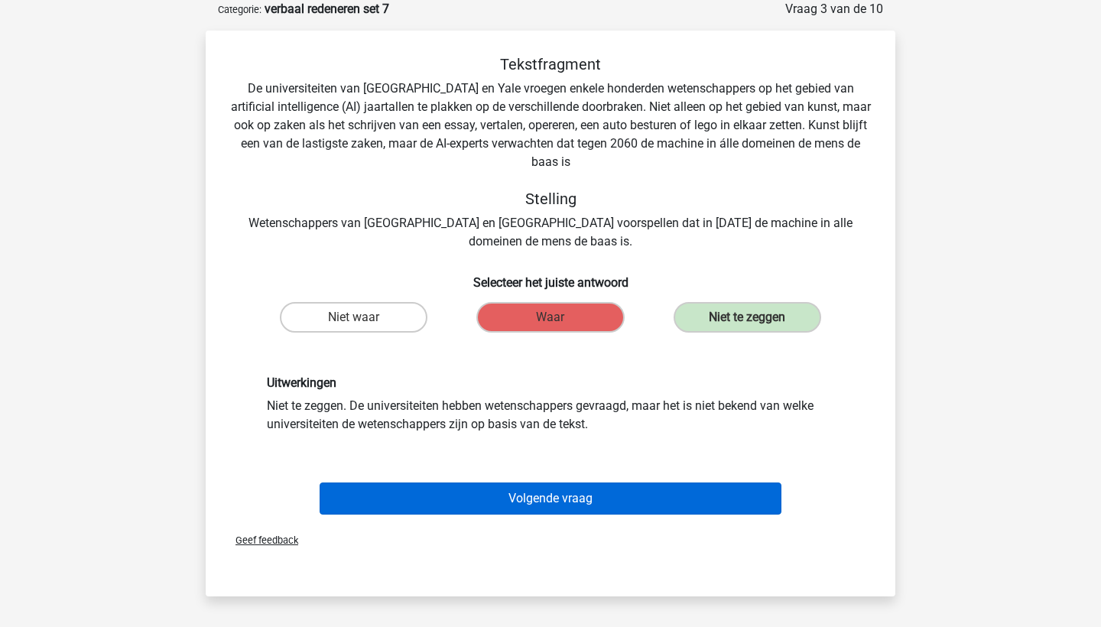 The image size is (1101, 627). I want to click on button: Volgende vraag, so click(551, 499).